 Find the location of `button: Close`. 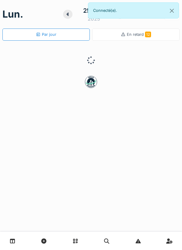

button: Close is located at coordinates (171, 11).